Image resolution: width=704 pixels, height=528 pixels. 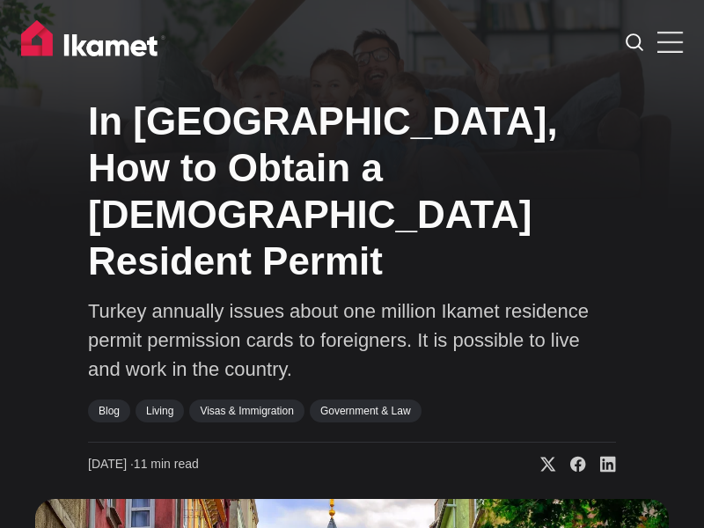 What do you see at coordinates (93, 42) in the screenshot?
I see `img: Ikamet home` at bounding box center [93, 42].